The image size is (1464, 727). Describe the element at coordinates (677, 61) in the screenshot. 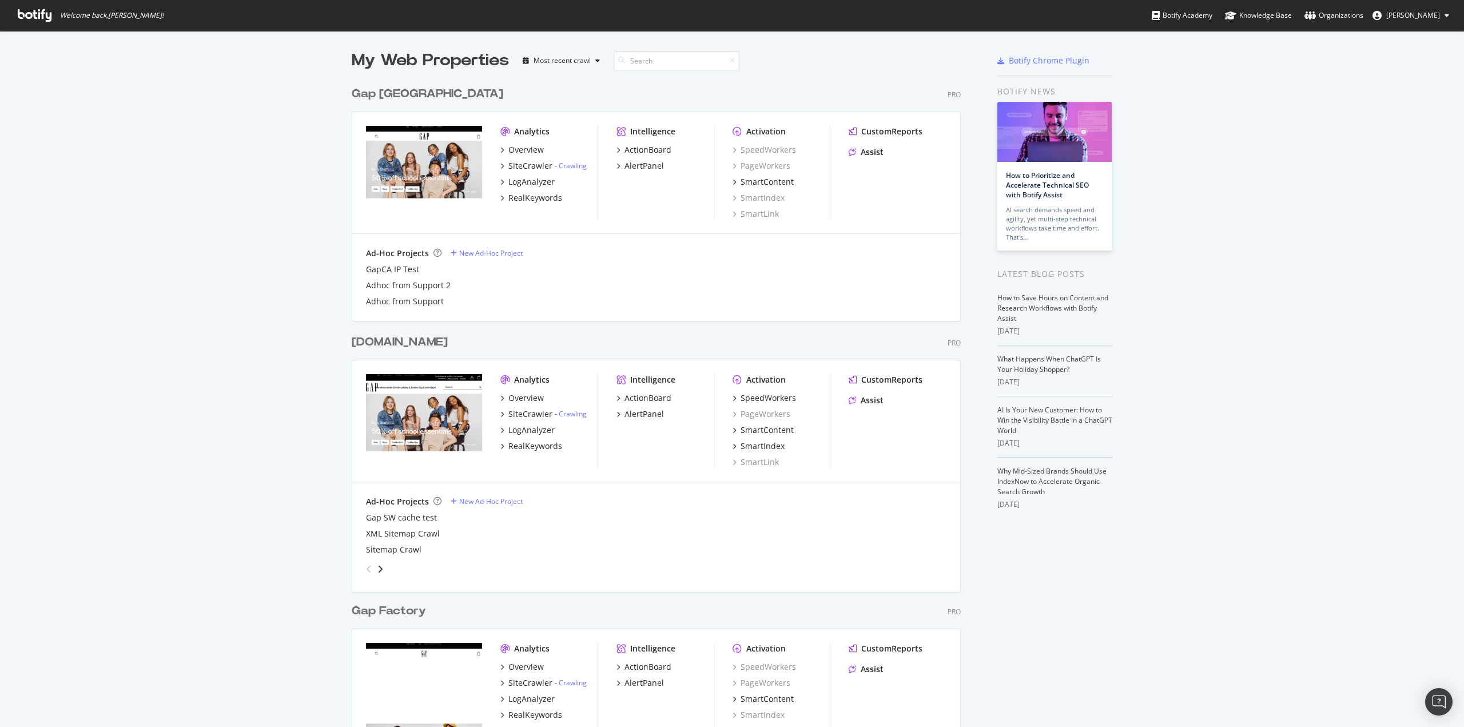

I see `input: Search` at that location.